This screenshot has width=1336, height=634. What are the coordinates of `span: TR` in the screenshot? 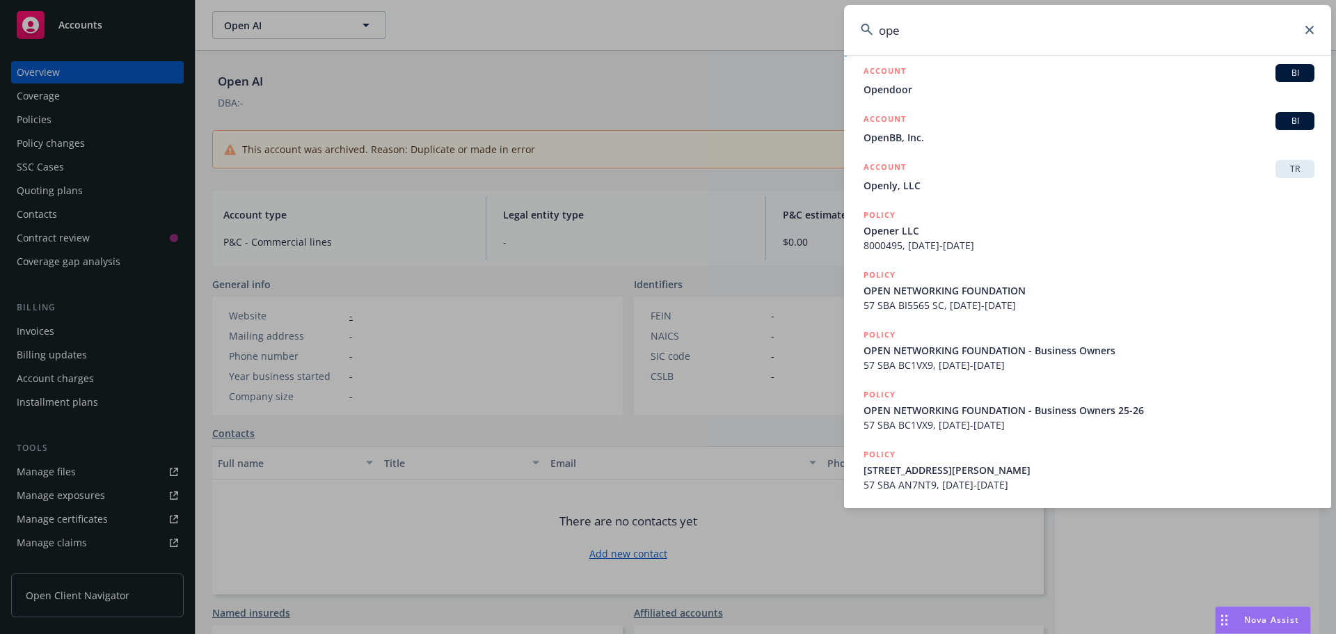 It's located at (1295, 169).